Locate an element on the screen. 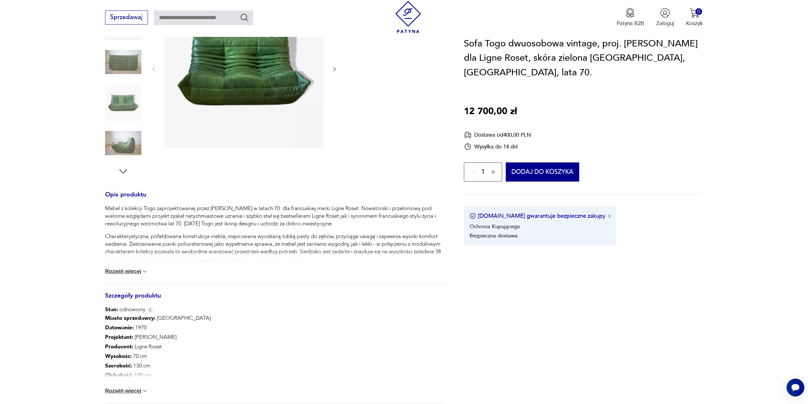 This screenshot has width=808, height=404. p: 12 700,00 zł is located at coordinates (490, 112).